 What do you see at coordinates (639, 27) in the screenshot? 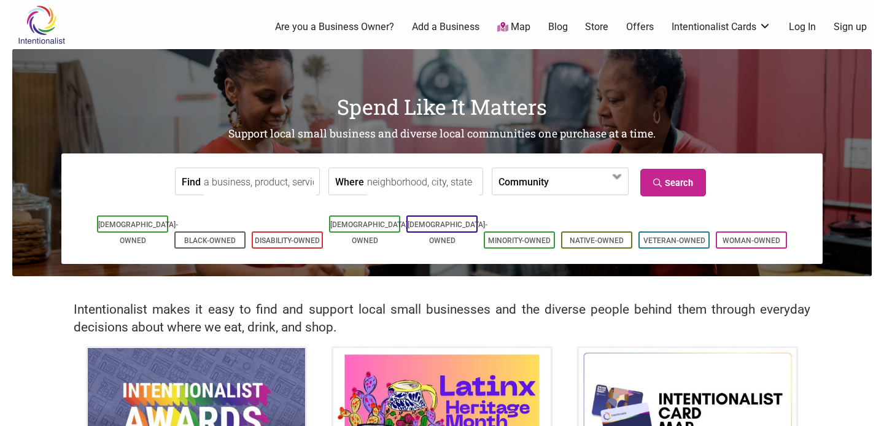
I see `a: Offers` at bounding box center [639, 27].